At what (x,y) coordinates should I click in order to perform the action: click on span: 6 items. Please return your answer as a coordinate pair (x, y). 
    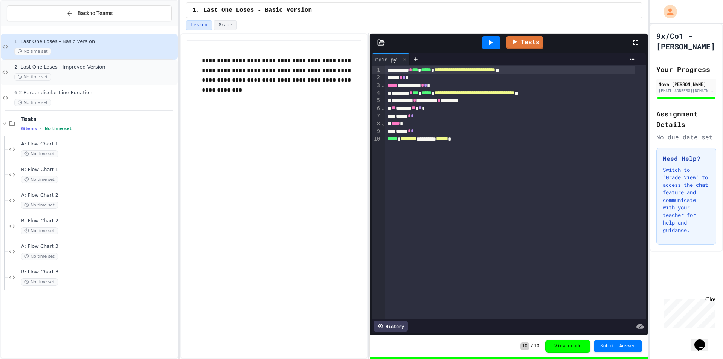
    Looking at the image, I should click on (29, 128).